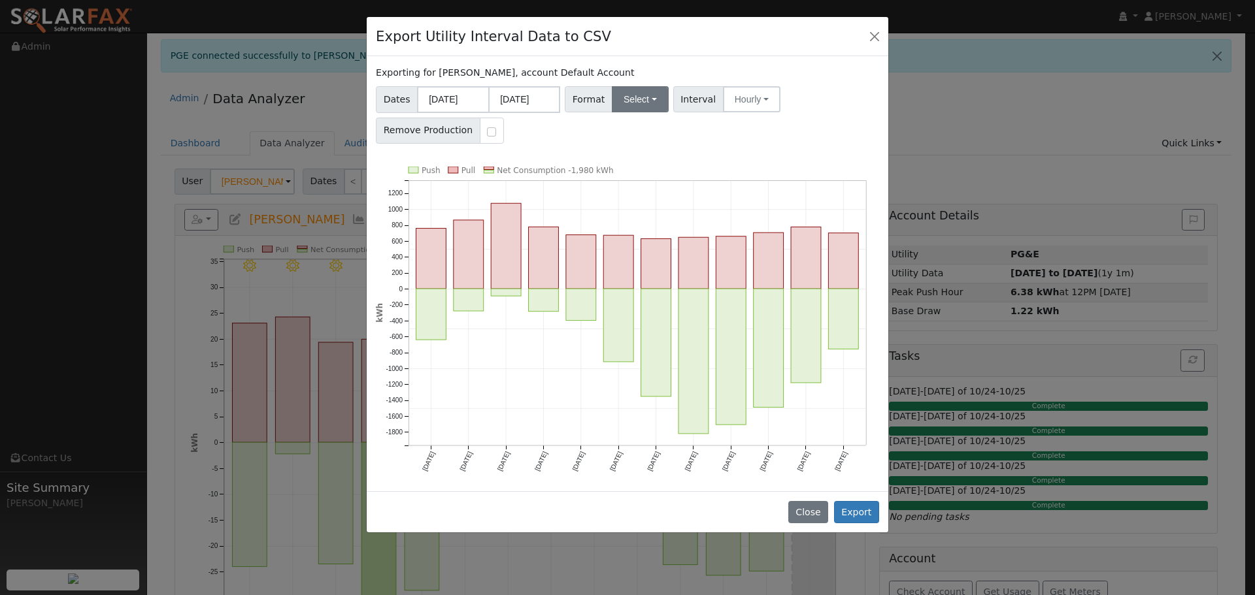 The width and height of the screenshot is (1255, 595). What do you see at coordinates (397, 241) in the screenshot?
I see `text: 600` at bounding box center [397, 241].